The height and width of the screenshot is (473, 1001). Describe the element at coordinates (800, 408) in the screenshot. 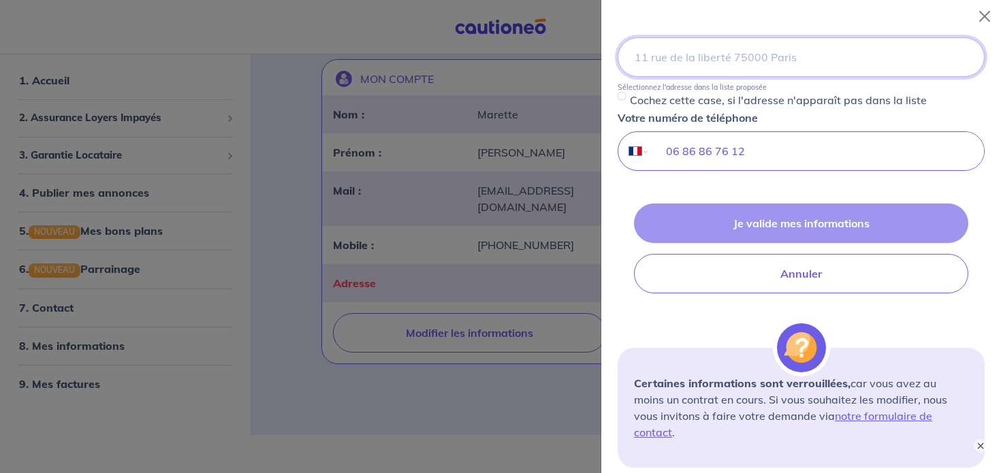

I see `p: car vous avez au moins un contrat en cours. Si vous souhaitez les modifier, nous vous invitons à ...` at that location.